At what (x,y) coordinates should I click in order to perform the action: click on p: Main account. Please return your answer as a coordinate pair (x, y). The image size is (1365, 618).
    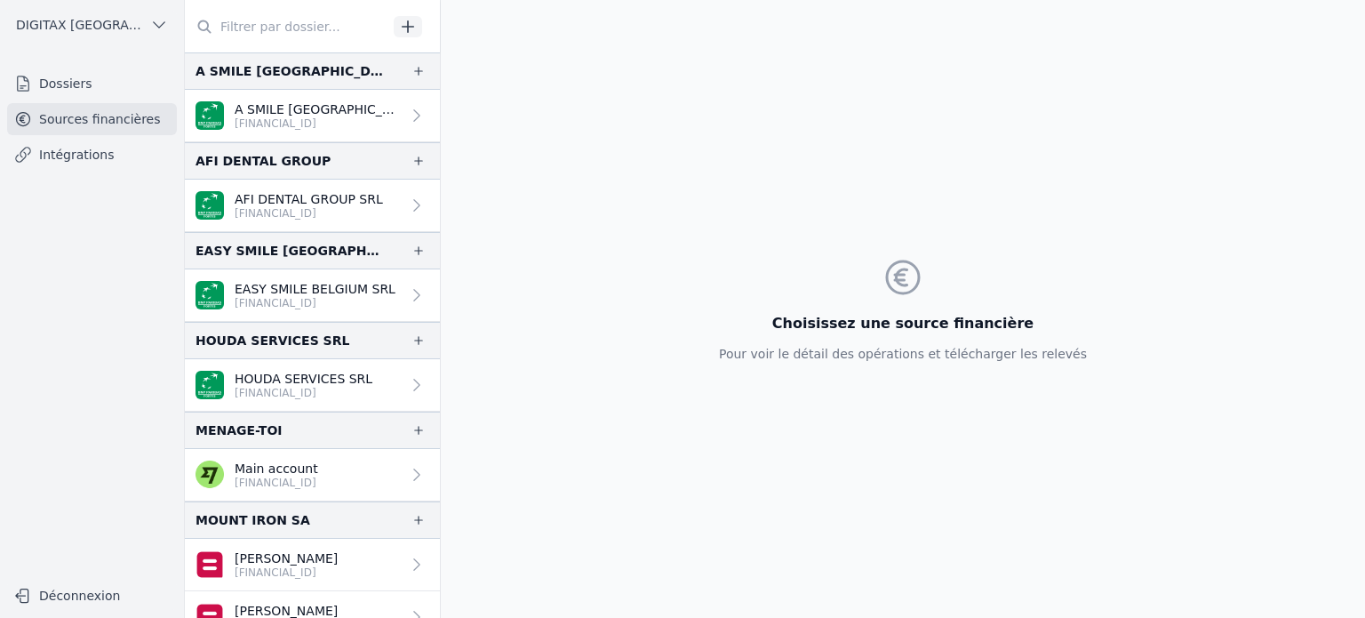
    Looking at the image, I should click on (276, 468).